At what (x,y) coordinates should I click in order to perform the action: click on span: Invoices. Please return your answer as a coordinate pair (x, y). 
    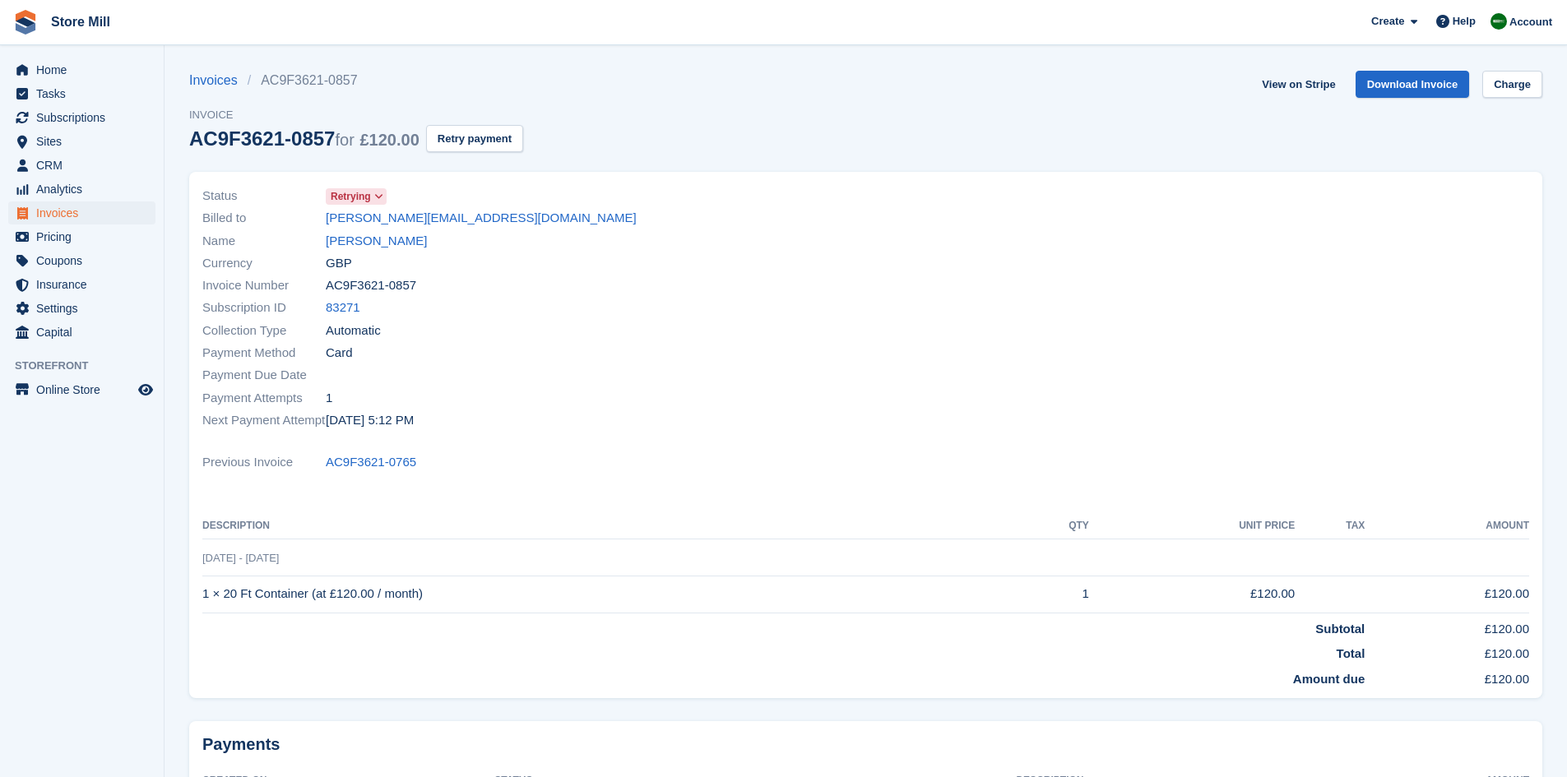
    Looking at the image, I should click on (86, 213).